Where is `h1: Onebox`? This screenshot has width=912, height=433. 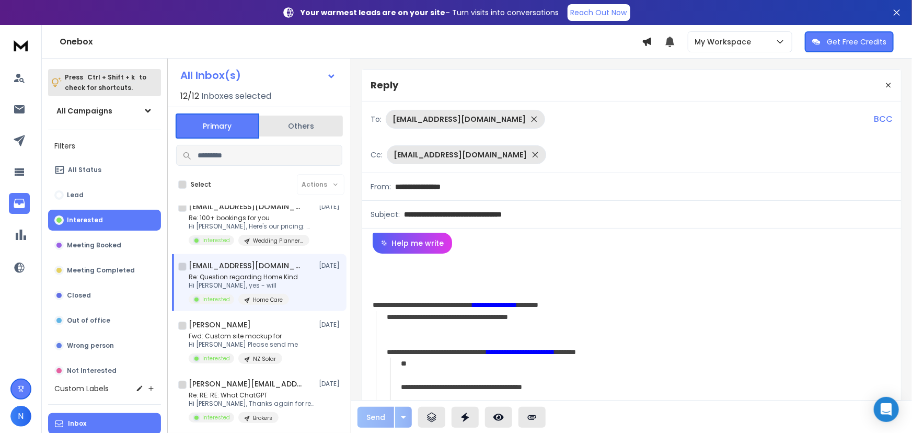
h1: Onebox is located at coordinates (351, 42).